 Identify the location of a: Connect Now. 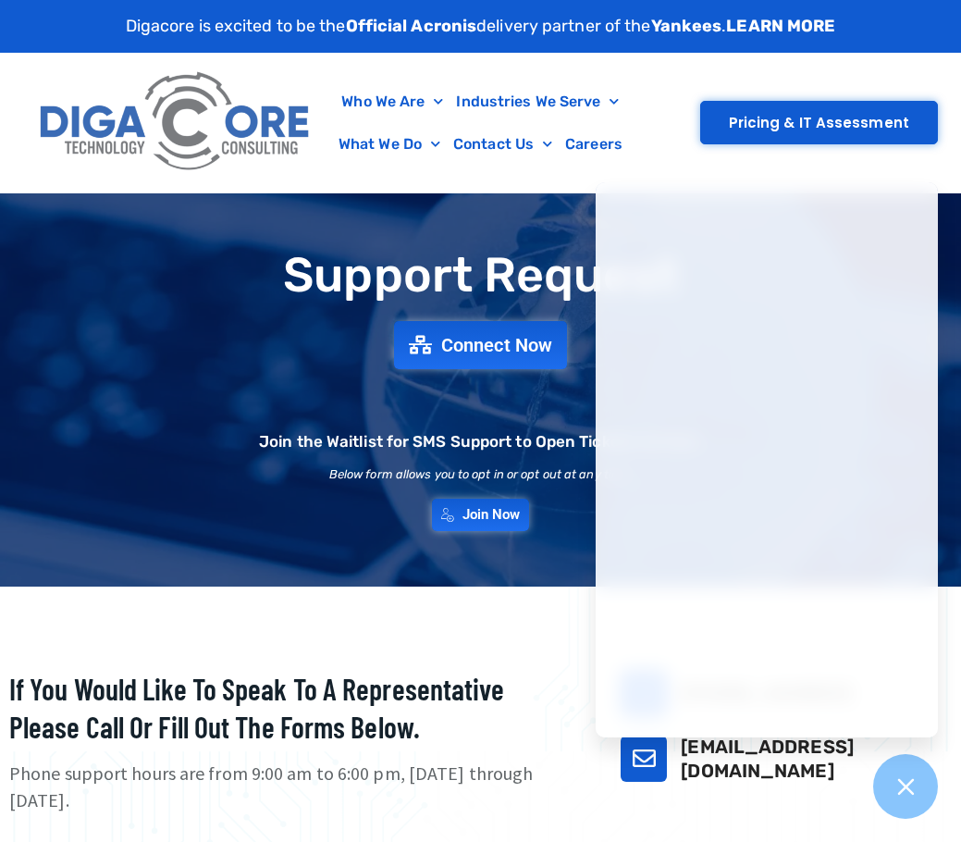
(480, 345).